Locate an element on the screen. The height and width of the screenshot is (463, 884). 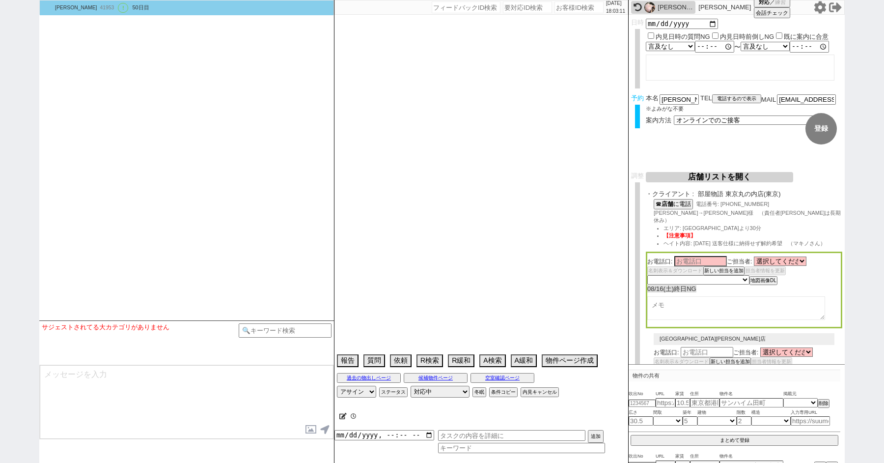
input: 要対応ID検索 is located at coordinates (528, 7).